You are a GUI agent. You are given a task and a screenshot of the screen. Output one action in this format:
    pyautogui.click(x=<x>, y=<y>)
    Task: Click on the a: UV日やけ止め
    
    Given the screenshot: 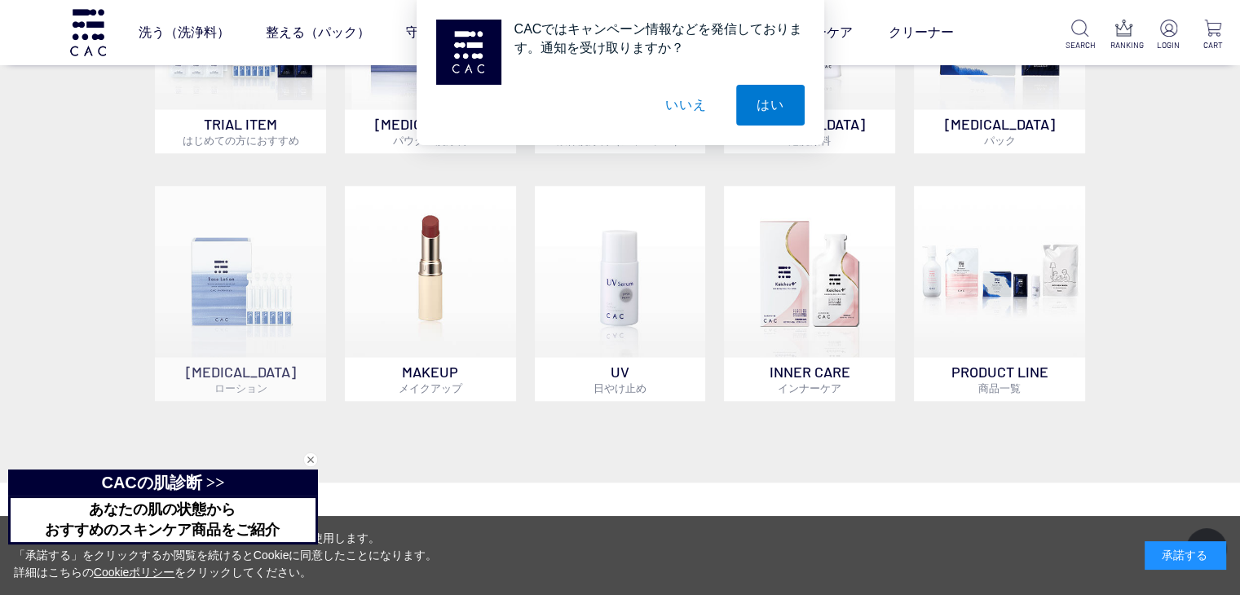 What is the action you would take?
    pyautogui.click(x=621, y=294)
    